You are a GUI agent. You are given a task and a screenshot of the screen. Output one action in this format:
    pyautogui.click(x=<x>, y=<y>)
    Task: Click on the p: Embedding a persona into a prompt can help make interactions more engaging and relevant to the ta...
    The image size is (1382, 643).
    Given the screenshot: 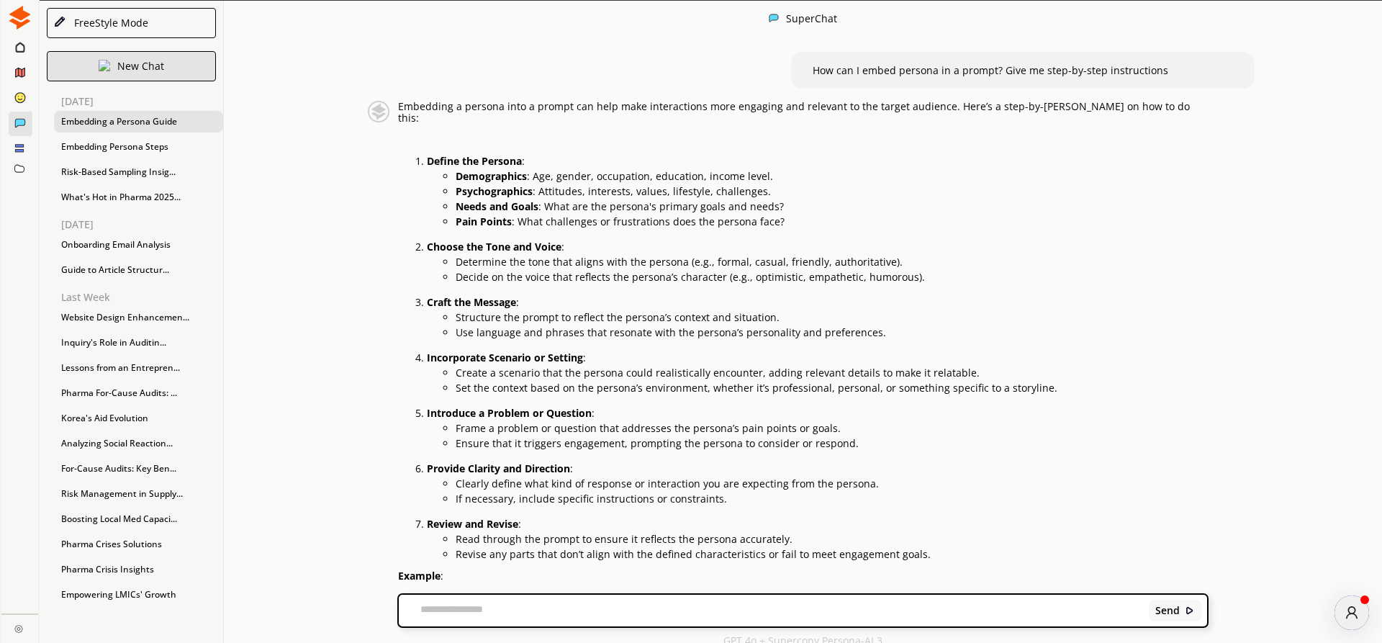 What is the action you would take?
    pyautogui.click(x=803, y=112)
    